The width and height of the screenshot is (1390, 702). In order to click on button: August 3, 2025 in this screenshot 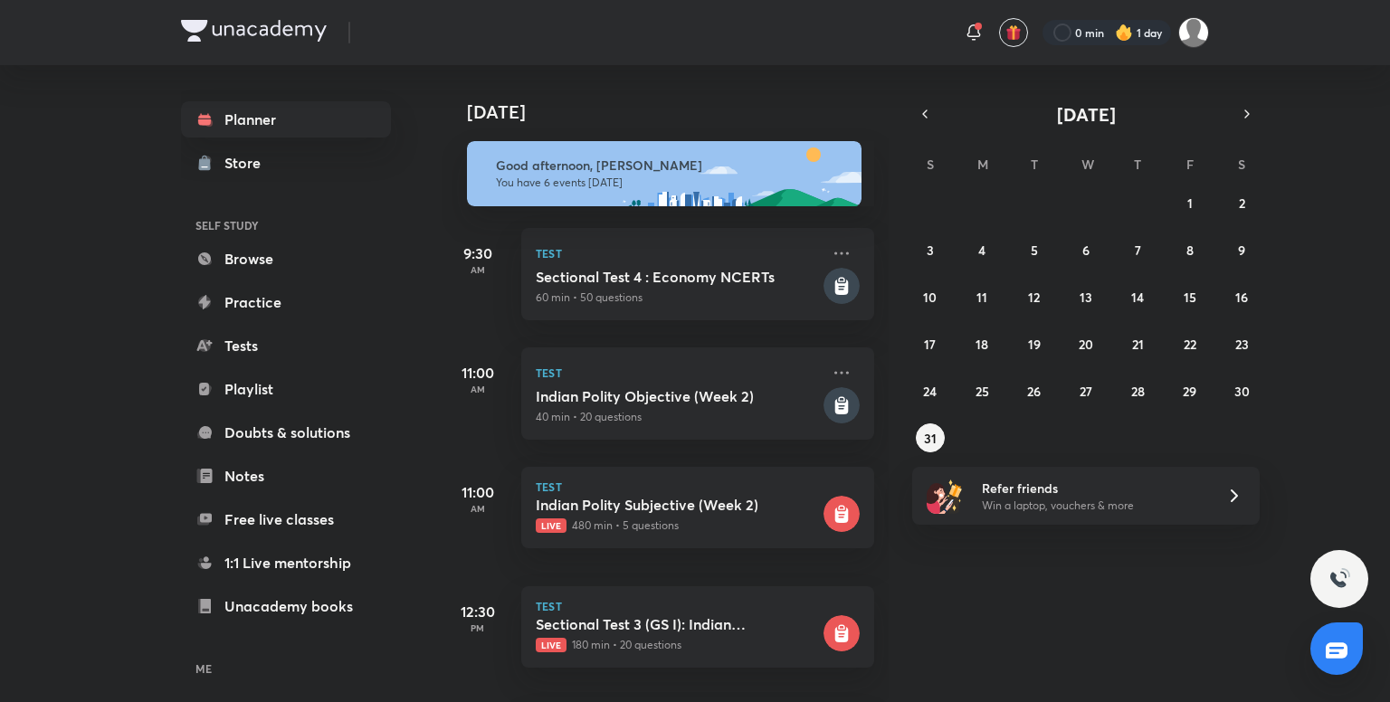, I will do `click(930, 250)`.